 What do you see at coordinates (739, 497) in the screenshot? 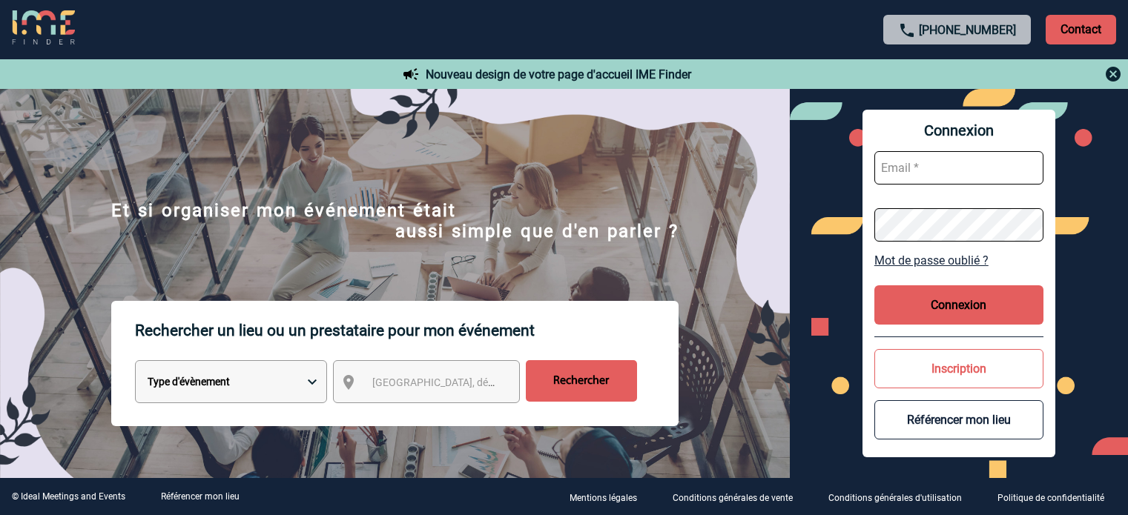
I see `a: Conditions générales de vente` at bounding box center [739, 497].